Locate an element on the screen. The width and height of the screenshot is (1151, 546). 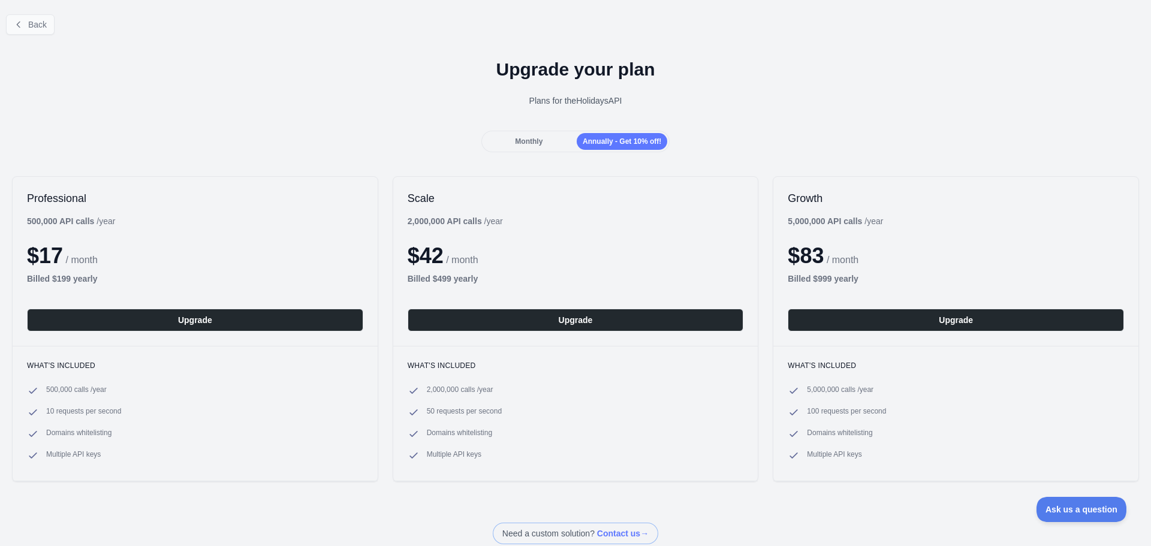
b: 5,000,000 API calls is located at coordinates (825, 221).